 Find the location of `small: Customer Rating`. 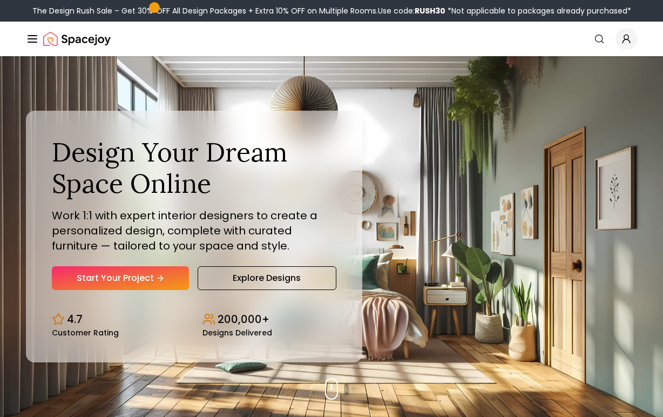

small: Customer Rating is located at coordinates (85, 333).